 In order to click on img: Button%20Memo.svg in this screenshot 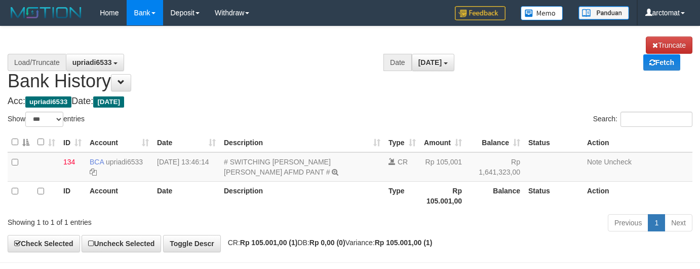, I will do `click(542, 13)`.